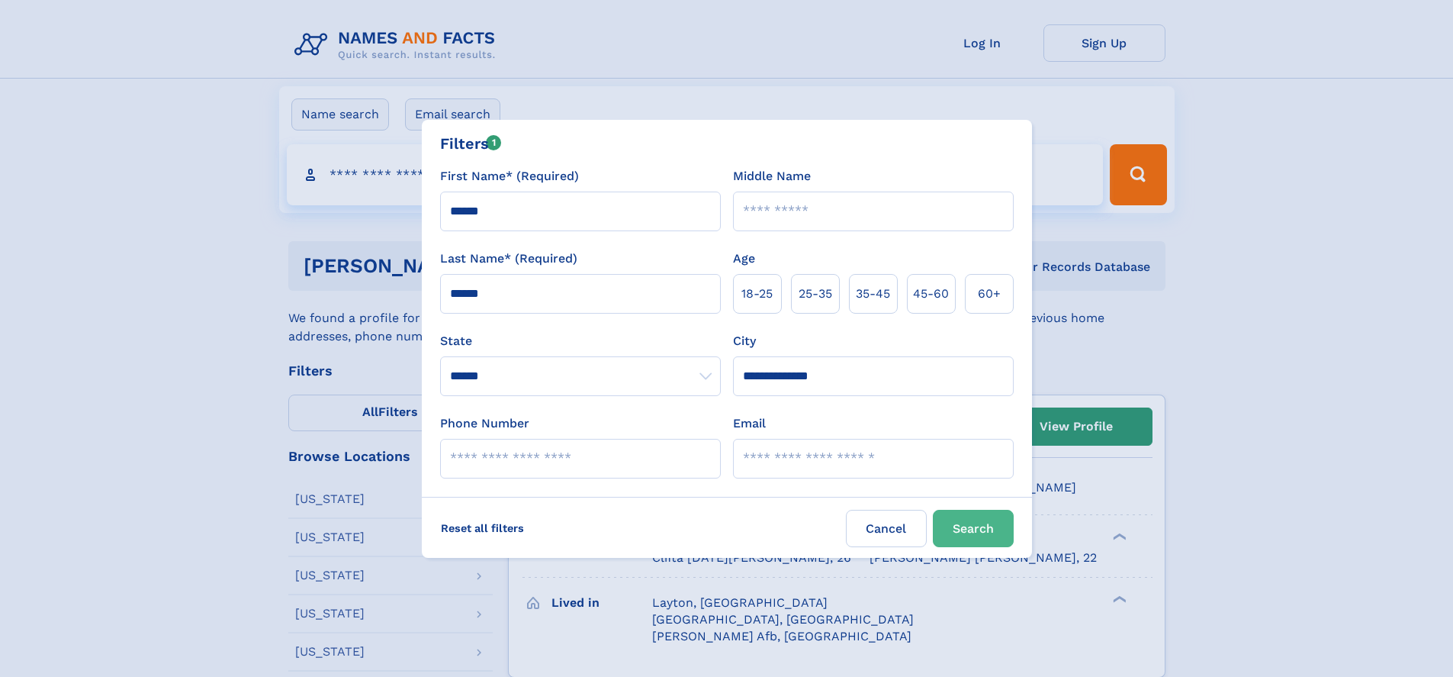 Image resolution: width=1453 pixels, height=677 pixels. What do you see at coordinates (471, 143) in the screenshot?
I see `div: Filters` at bounding box center [471, 143].